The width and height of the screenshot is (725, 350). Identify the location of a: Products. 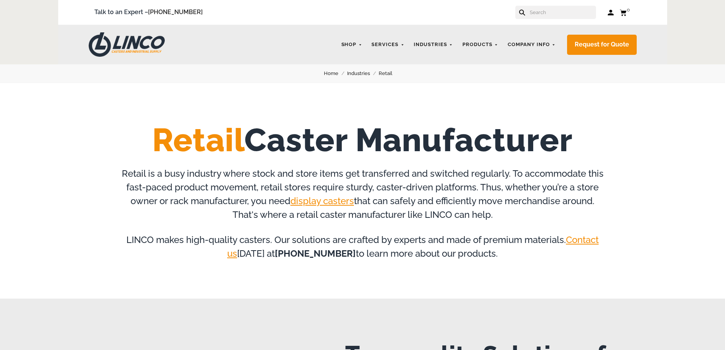
(480, 45).